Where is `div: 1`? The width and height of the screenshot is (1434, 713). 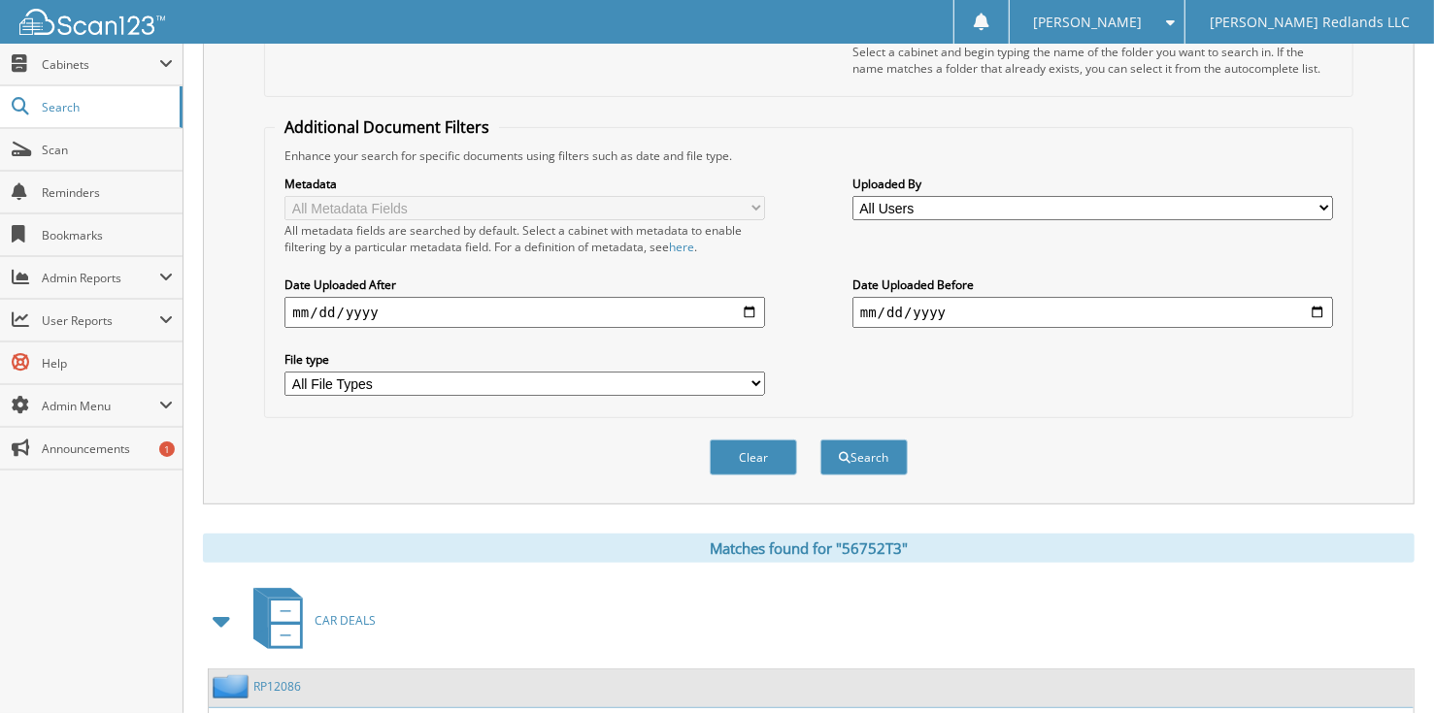
div: 1 is located at coordinates (167, 449).